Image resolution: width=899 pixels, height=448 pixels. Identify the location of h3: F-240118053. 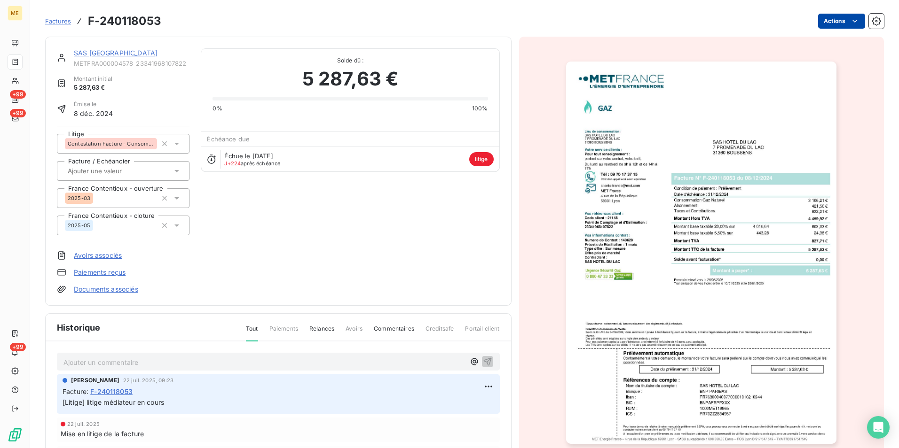
(125, 21).